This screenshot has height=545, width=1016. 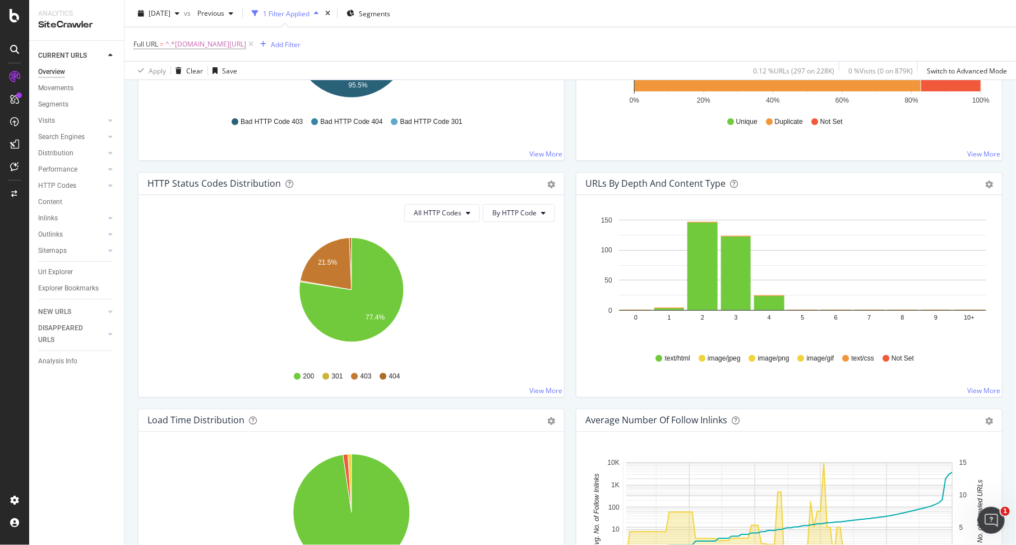 I want to click on div: Search Engines, so click(x=61, y=137).